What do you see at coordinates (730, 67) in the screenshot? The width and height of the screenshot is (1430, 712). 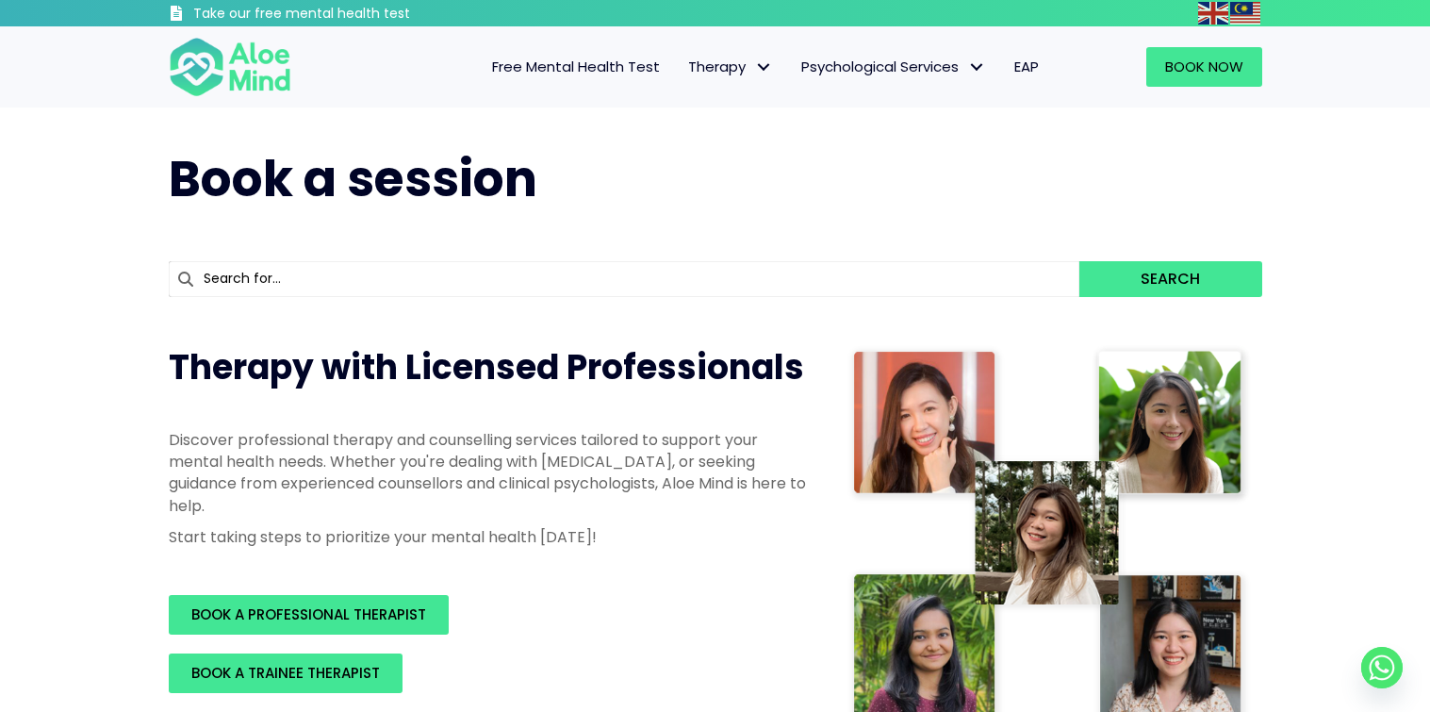 I see `a: TherapyTherapy: submenu` at bounding box center [730, 67].